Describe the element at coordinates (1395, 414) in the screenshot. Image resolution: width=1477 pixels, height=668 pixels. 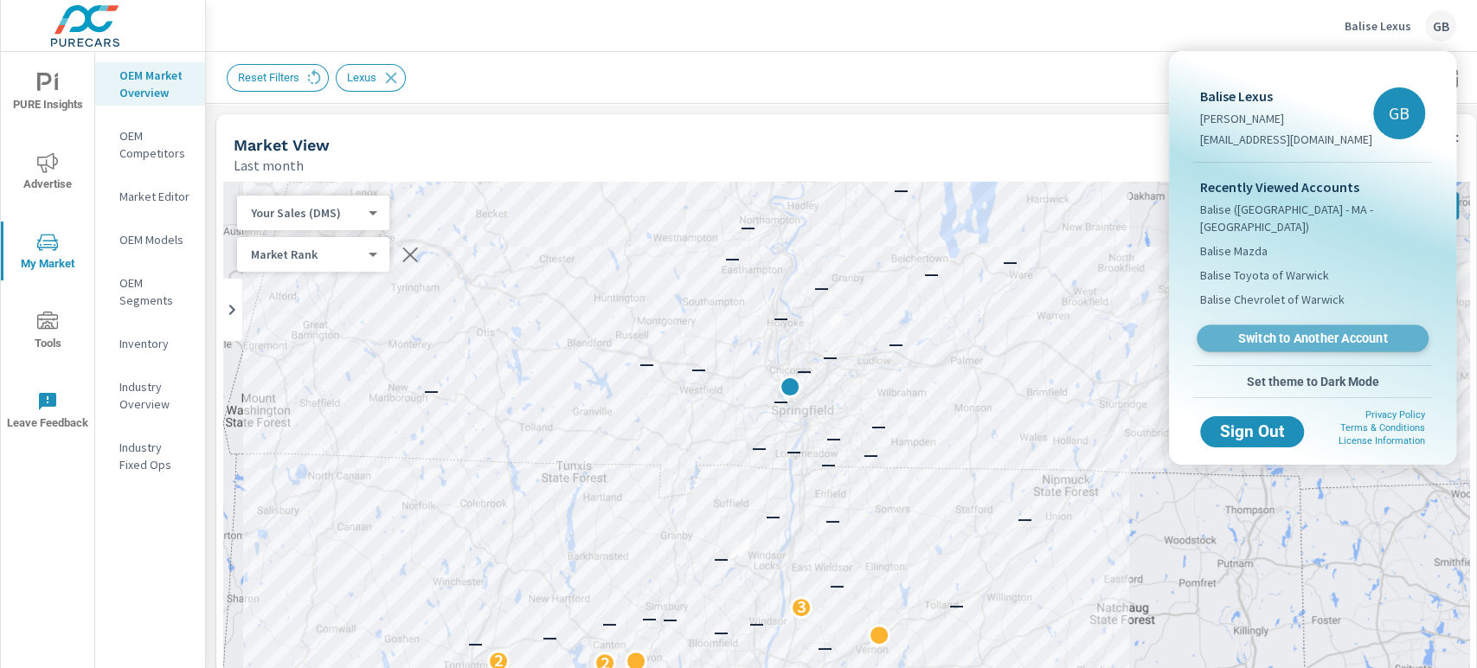
I see `a: Privacy Policy` at that location.